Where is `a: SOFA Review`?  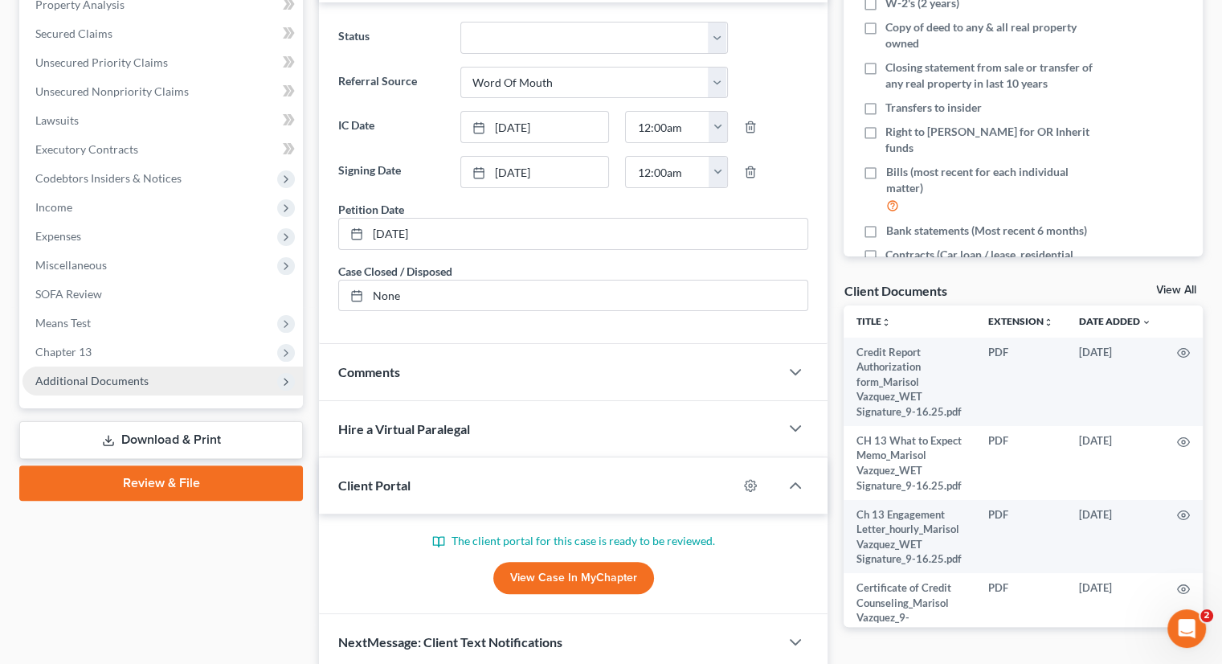
a: SOFA Review is located at coordinates (162, 294).